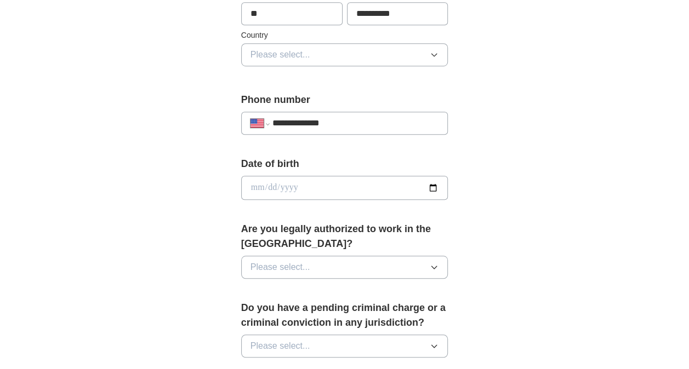 This screenshot has height=369, width=689. Describe the element at coordinates (345, 100) in the screenshot. I see `label: Phone number` at that location.